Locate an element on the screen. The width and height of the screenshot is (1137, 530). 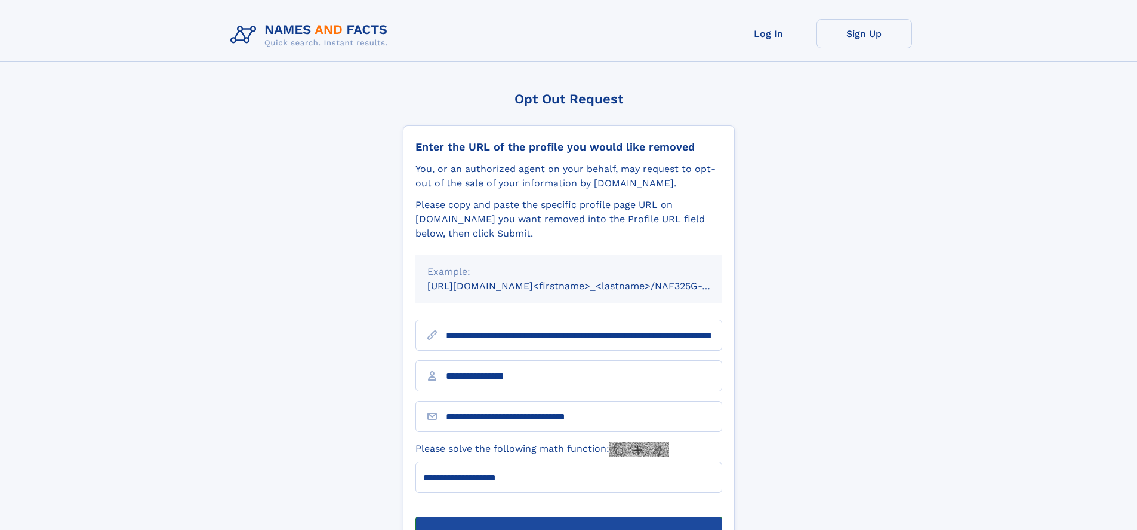
div: Opt Out Request is located at coordinates (569, 99).